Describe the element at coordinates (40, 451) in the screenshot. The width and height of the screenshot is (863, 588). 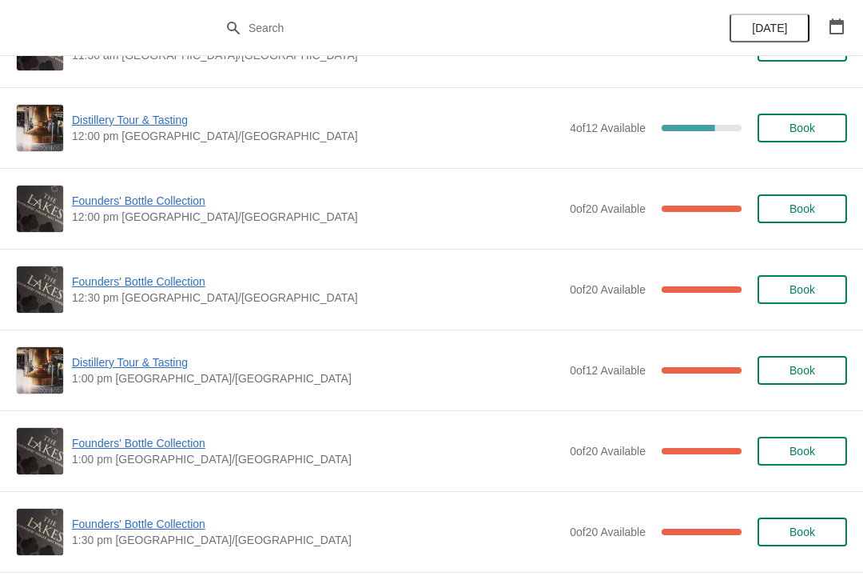
I see `img: Founders' Bottle Collection | | 1:00 pm Europe/London` at that location.